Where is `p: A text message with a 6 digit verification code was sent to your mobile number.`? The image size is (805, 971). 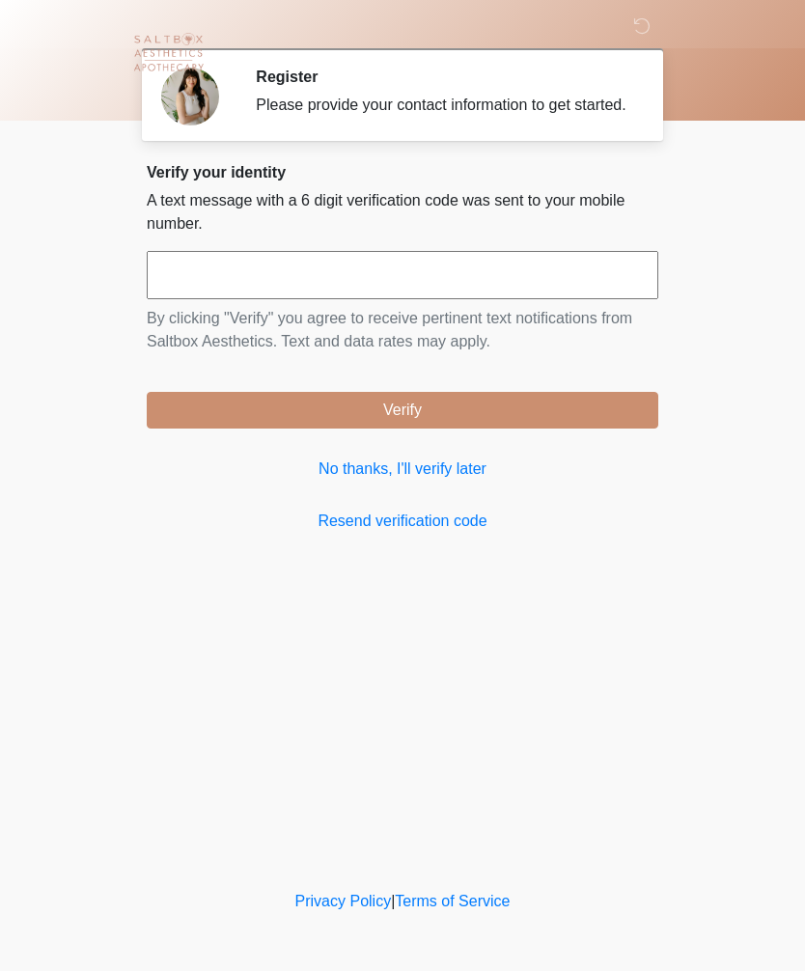 p: A text message with a 6 digit verification code was sent to your mobile number. is located at coordinates (403, 212).